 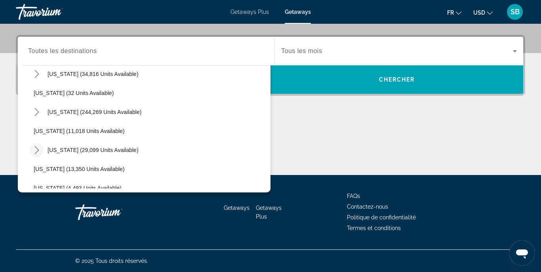 I want to click on button: Select destination: Hawaii (29,099 units available), so click(x=157, y=150).